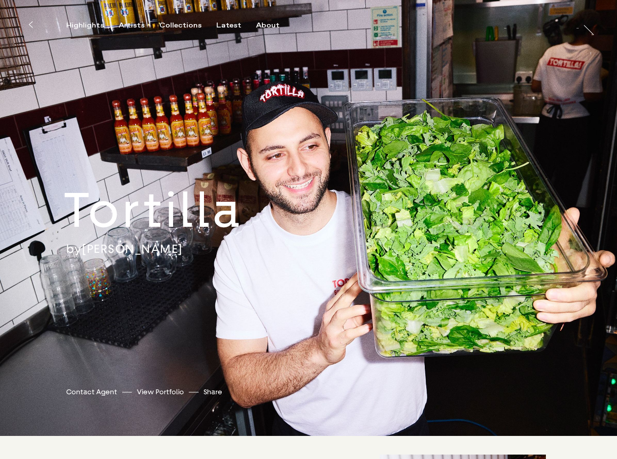 This screenshot has height=459, width=617. What do you see at coordinates (186, 210) in the screenshot?
I see `h2: Tortilla` at bounding box center [186, 210].